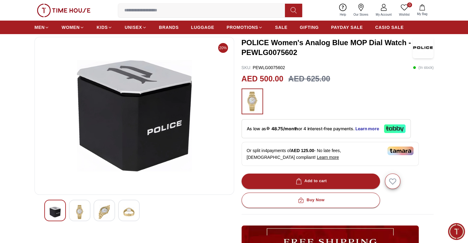 This screenshot has width=468, height=243. I want to click on h3: POLICE Women's Analog Blue MOP Dial Watch - PEWLG0075602, so click(327, 48).